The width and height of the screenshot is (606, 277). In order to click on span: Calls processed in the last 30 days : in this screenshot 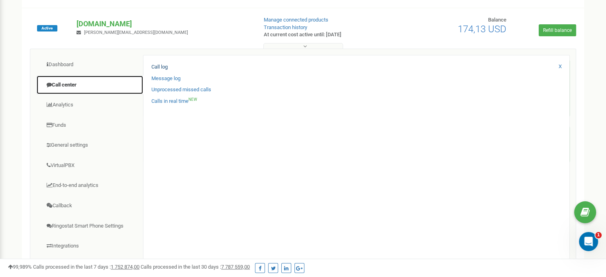, I will do `click(195, 266)`.